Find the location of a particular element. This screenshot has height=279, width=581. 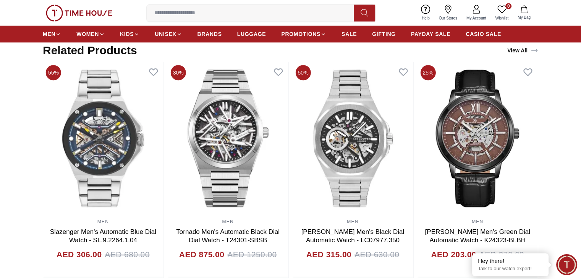

span: 30% is located at coordinates (178, 73).